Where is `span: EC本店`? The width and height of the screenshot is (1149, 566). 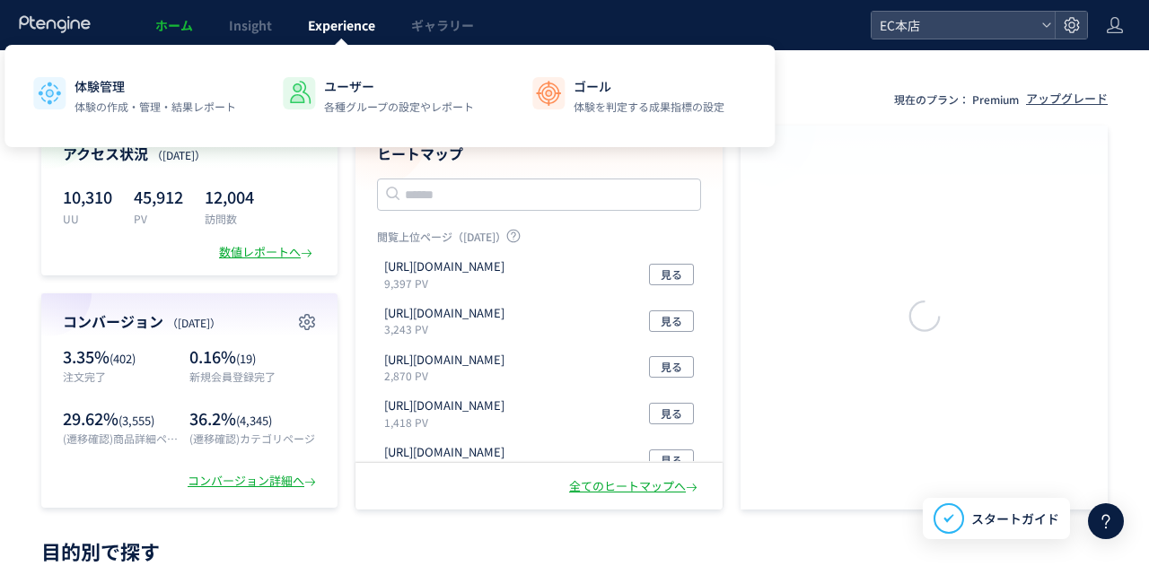 span: EC本店 is located at coordinates (954, 25).